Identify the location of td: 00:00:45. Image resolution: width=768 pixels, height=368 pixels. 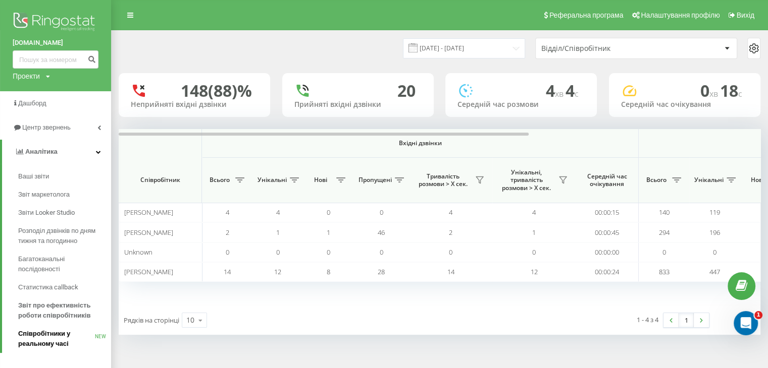
(607, 232).